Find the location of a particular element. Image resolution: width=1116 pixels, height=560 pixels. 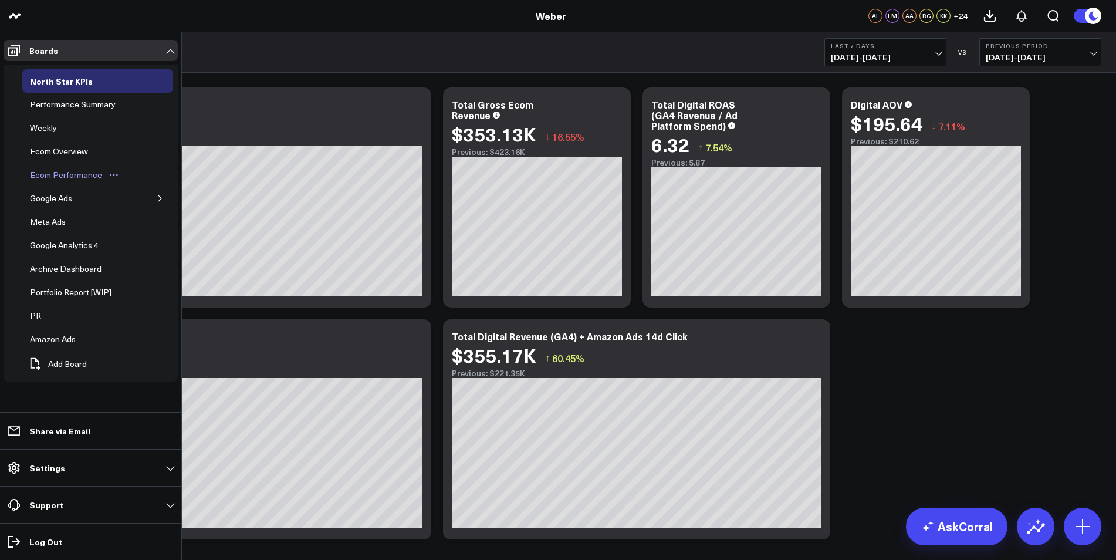

span: Add Board is located at coordinates (67, 364).